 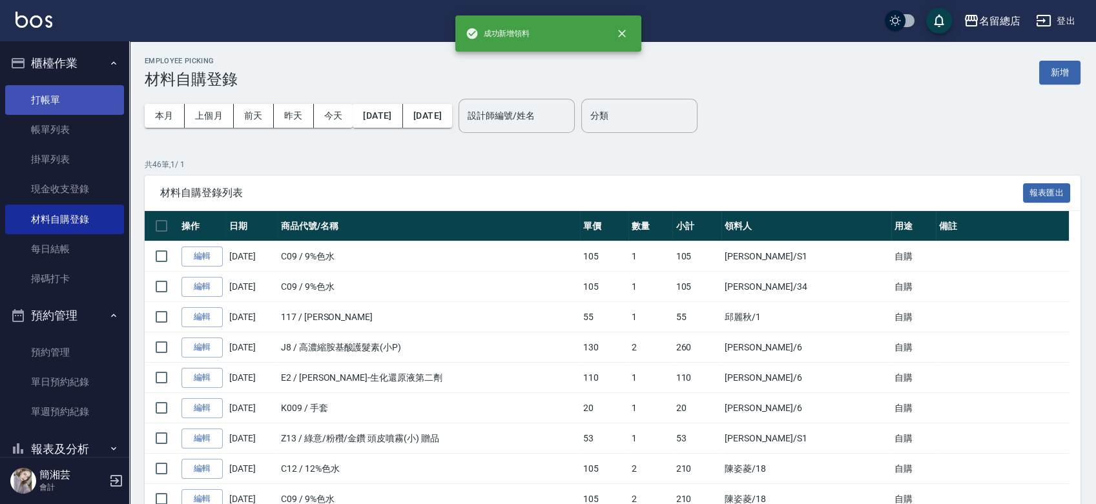 I want to click on a: 現金收支登錄, so click(x=65, y=189).